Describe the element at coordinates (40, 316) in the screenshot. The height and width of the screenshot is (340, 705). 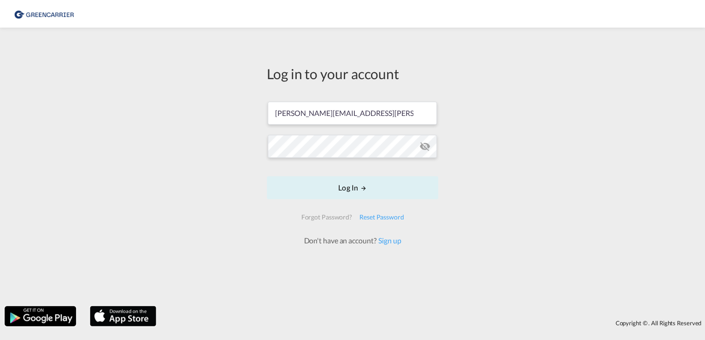
I see `img: google.png` at that location.